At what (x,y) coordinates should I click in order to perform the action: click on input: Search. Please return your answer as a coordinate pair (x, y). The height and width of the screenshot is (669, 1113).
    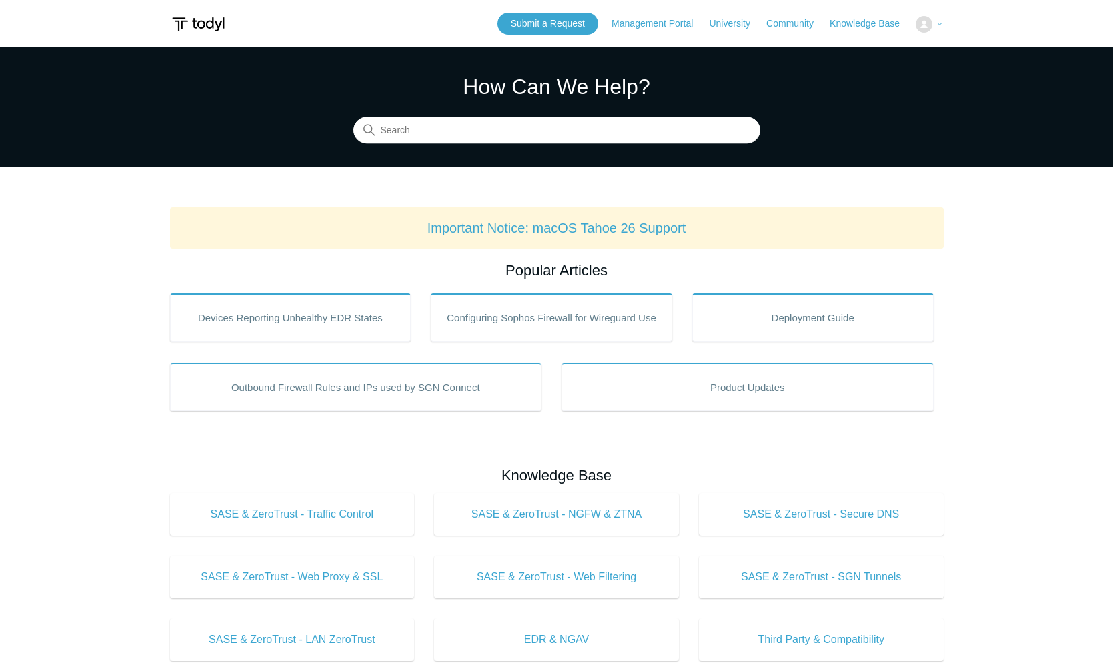
    Looking at the image, I should click on (557, 131).